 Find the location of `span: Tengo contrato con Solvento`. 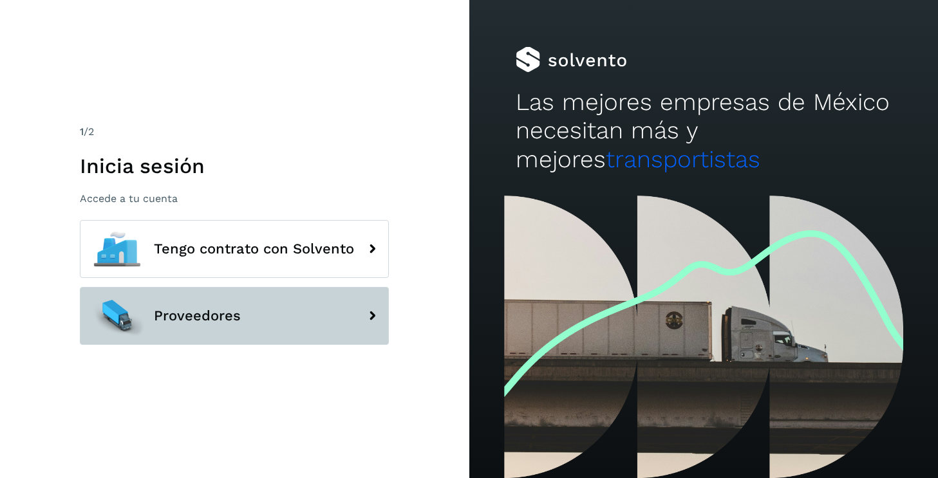

span: Tengo contrato con Solvento is located at coordinates (254, 249).